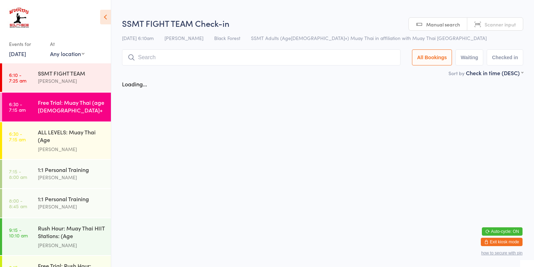 Image resolution: width=534 pixels, height=267 pixels. I want to click on button: All Bookings, so click(433, 57).